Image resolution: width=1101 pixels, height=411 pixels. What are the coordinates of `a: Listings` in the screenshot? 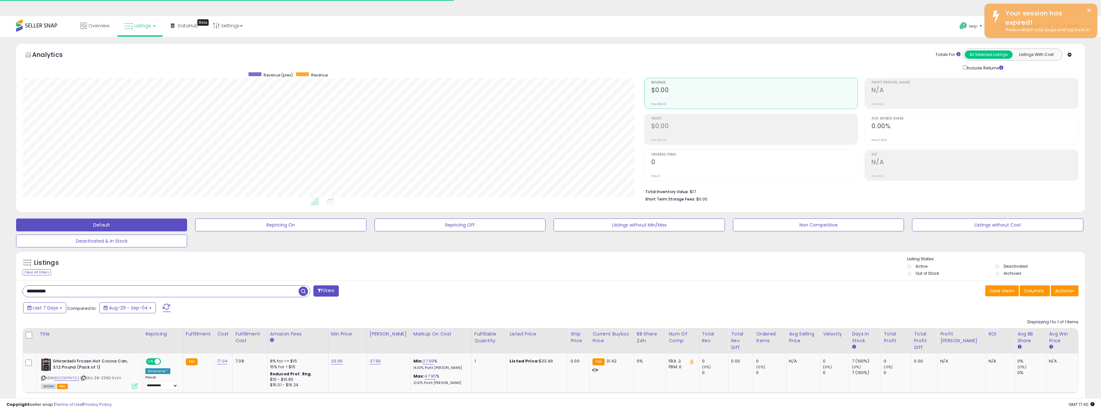 It's located at (140, 26).